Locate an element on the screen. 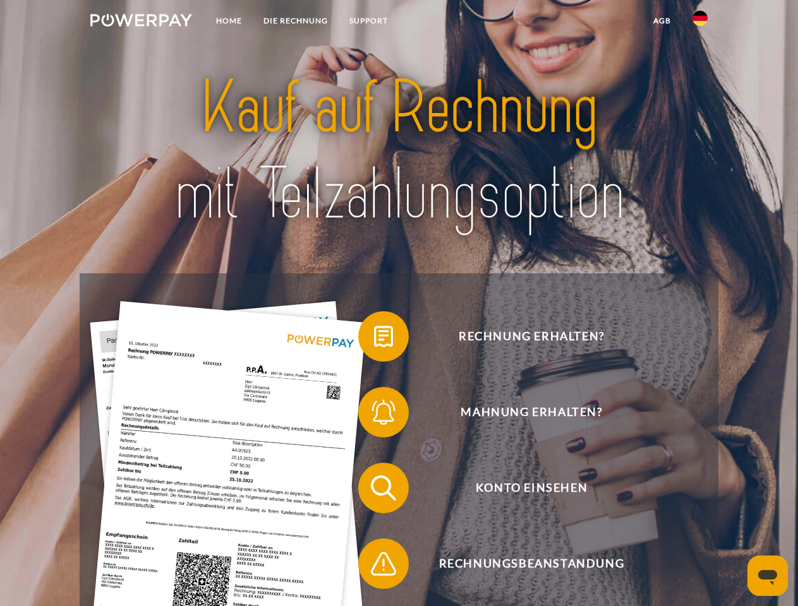 The image size is (798, 606). img: qb_search.svg is located at coordinates (383, 488).